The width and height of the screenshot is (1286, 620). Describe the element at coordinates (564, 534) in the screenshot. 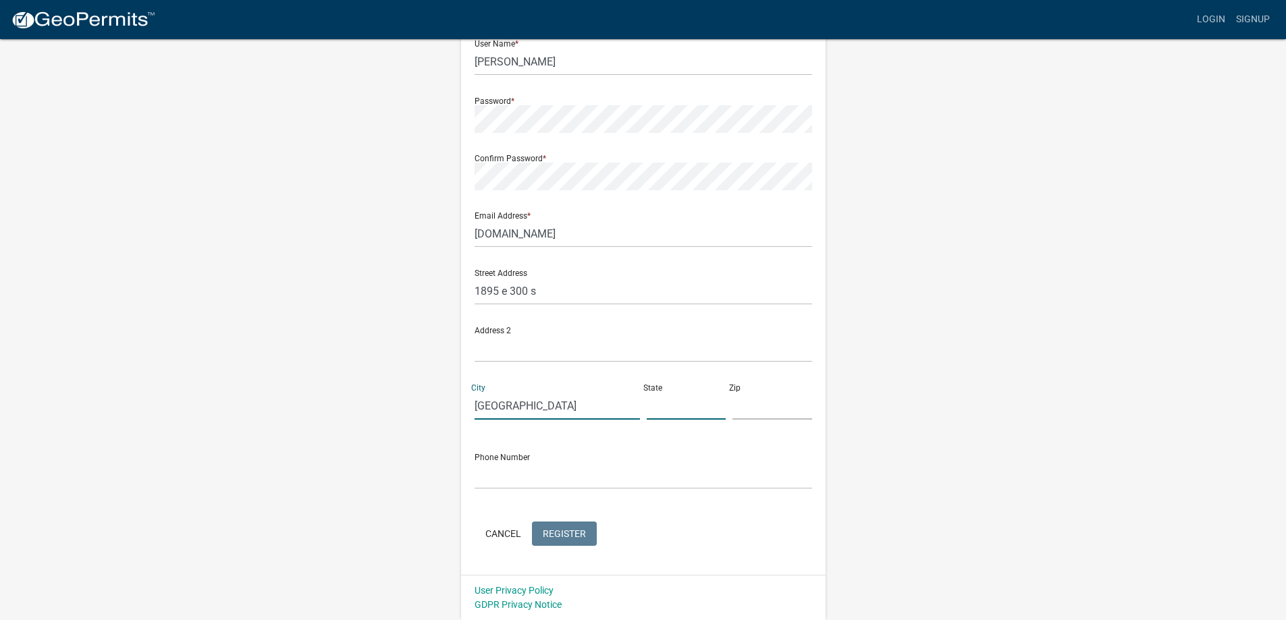

I see `button: Register` at that location.